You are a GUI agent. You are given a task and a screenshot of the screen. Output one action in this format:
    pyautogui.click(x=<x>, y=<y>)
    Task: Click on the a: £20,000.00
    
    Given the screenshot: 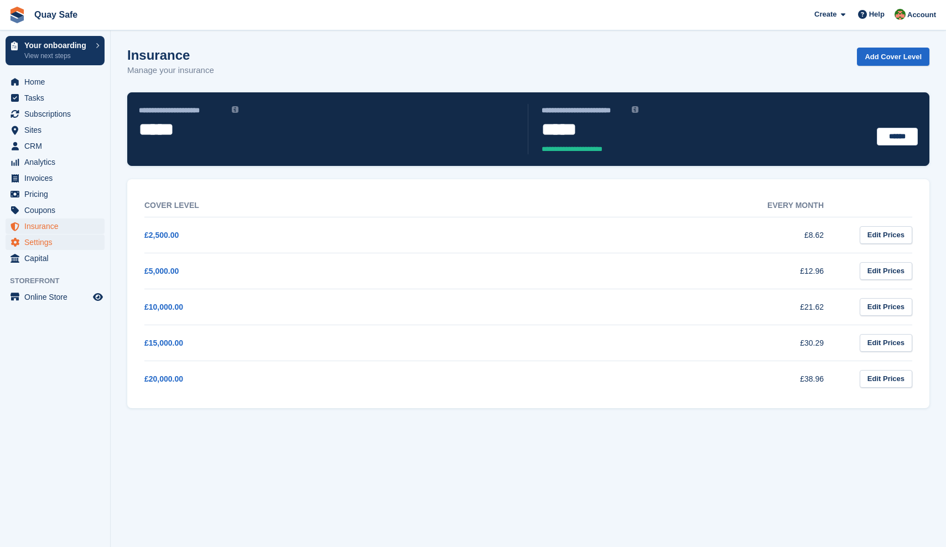 What is the action you would take?
    pyautogui.click(x=164, y=379)
    